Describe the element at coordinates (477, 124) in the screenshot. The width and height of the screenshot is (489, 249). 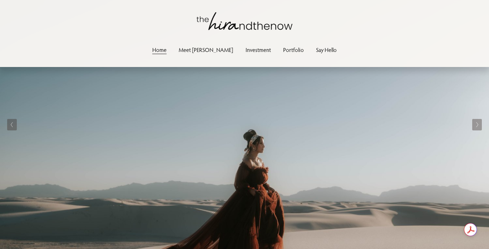
I see `button: Next Slide` at that location.